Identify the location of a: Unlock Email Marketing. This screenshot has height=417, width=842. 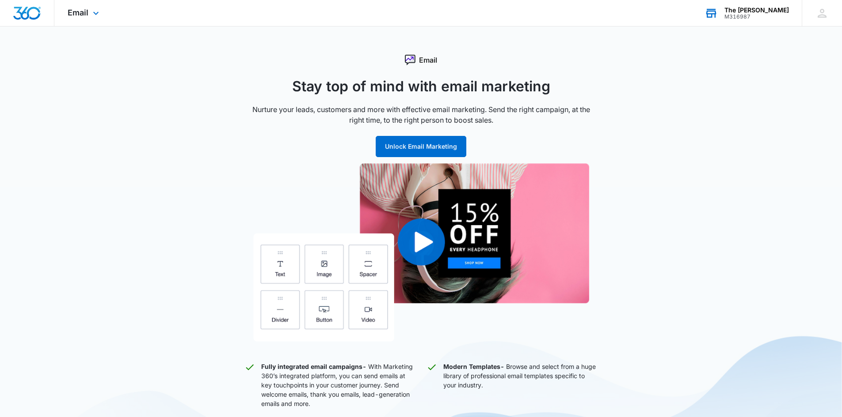
(421, 146).